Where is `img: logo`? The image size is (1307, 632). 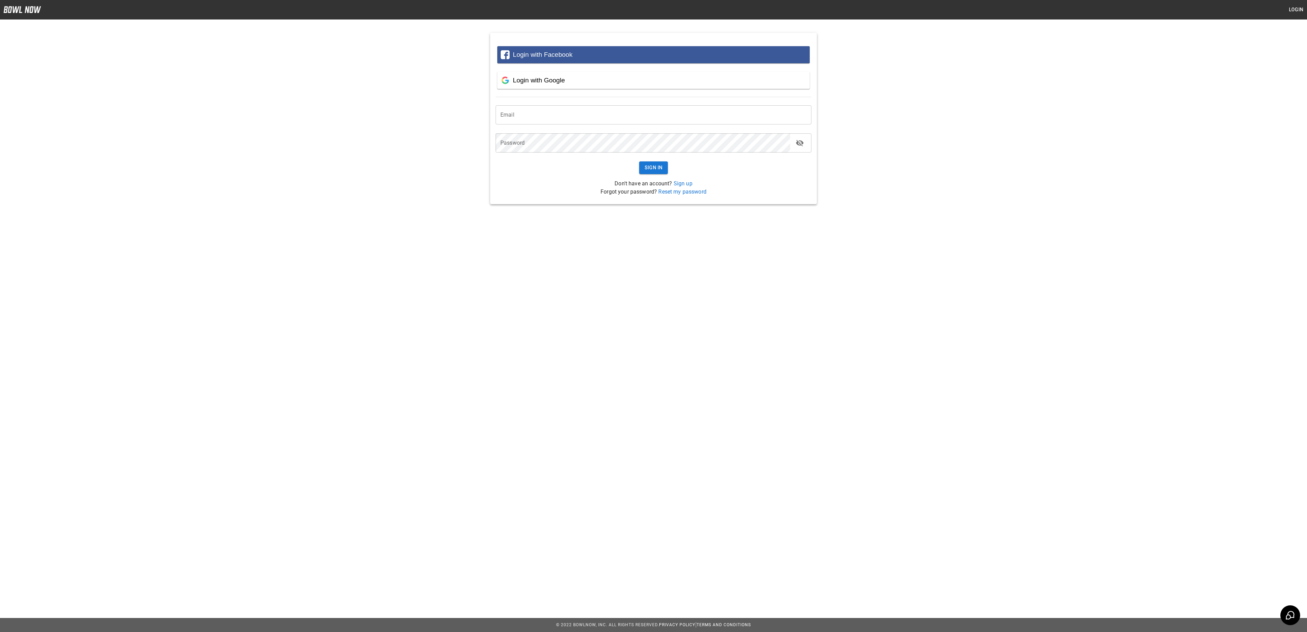
img: logo is located at coordinates (22, 10).